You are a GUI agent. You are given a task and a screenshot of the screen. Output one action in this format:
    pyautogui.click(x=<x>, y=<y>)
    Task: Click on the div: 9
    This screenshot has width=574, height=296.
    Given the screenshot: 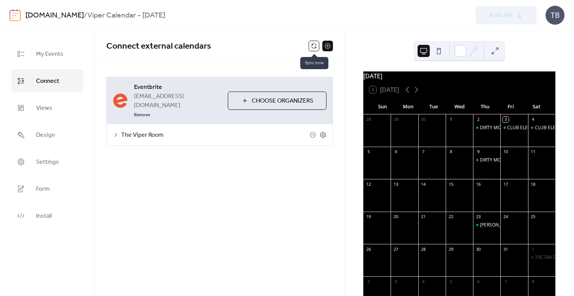 What is the action you would take?
    pyautogui.click(x=478, y=152)
    